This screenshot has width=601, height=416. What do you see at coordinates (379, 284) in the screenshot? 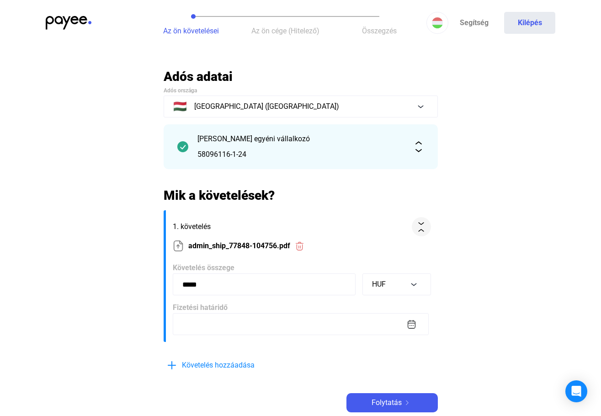
I see `span: HUF` at bounding box center [379, 284].